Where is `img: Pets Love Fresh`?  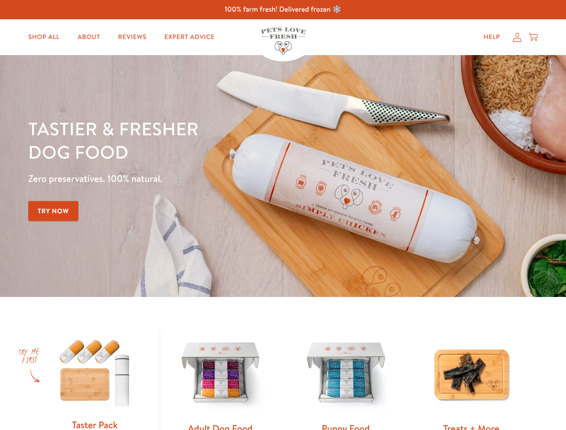
img: Pets Love Fresh is located at coordinates (283, 41).